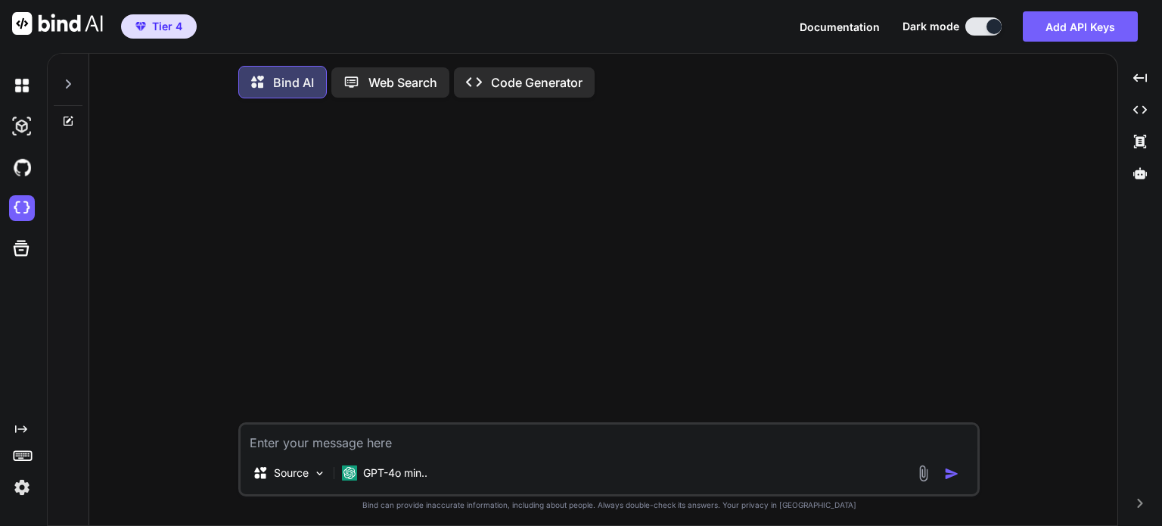  I want to click on p: Bind can provide inaccurate information, including about people. Always double-check its answers...., so click(609, 505).